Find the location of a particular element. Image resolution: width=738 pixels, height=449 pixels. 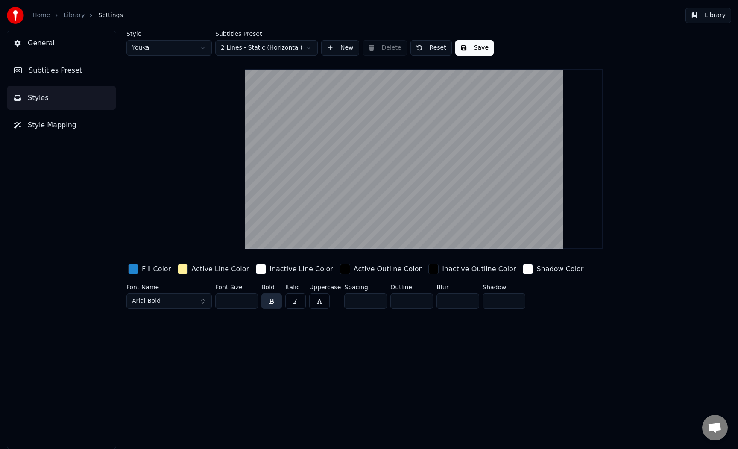

div: Active Line Color is located at coordinates (220, 269).